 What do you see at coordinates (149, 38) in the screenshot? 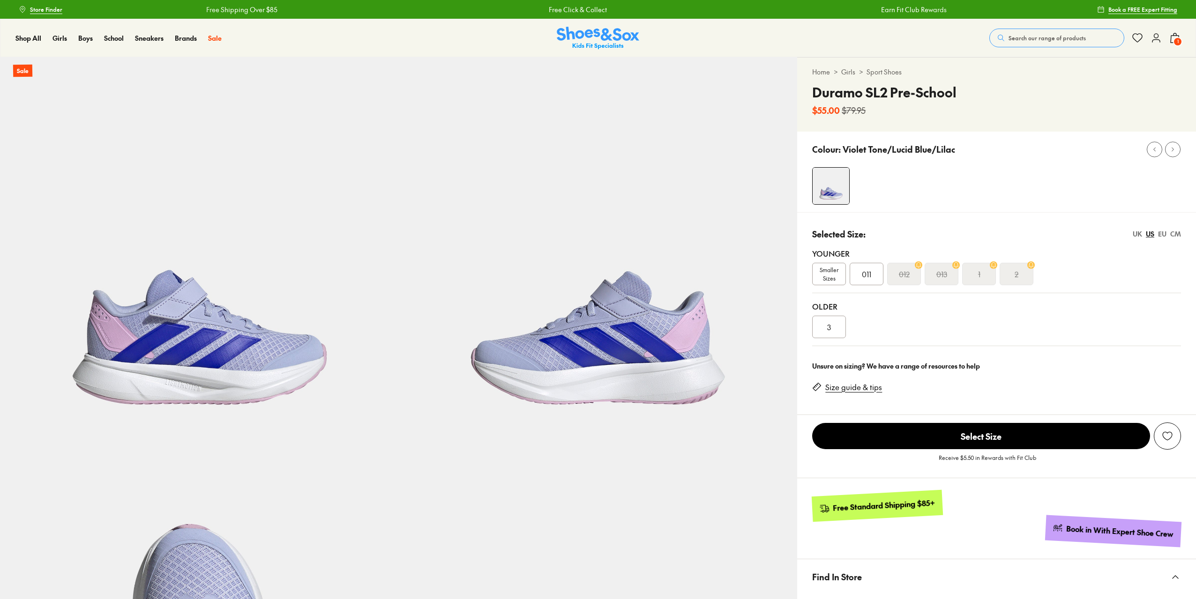
I see `a: Sneakers` at bounding box center [149, 38].